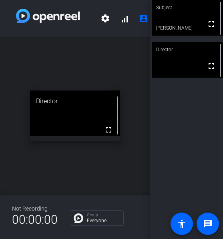 The height and width of the screenshot is (239, 223). Describe the element at coordinates (144, 18) in the screenshot. I see `mat-icon: account_box` at that location.